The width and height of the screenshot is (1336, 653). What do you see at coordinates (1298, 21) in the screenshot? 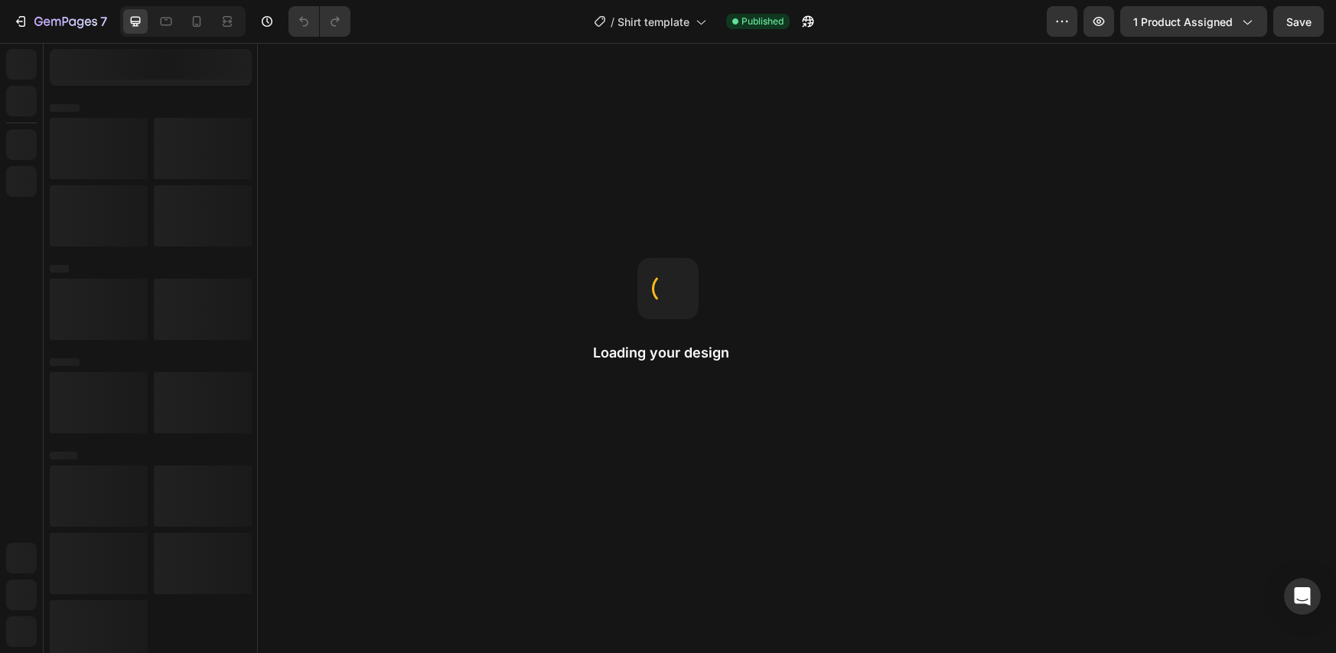
I see `button: Save` at bounding box center [1298, 21].